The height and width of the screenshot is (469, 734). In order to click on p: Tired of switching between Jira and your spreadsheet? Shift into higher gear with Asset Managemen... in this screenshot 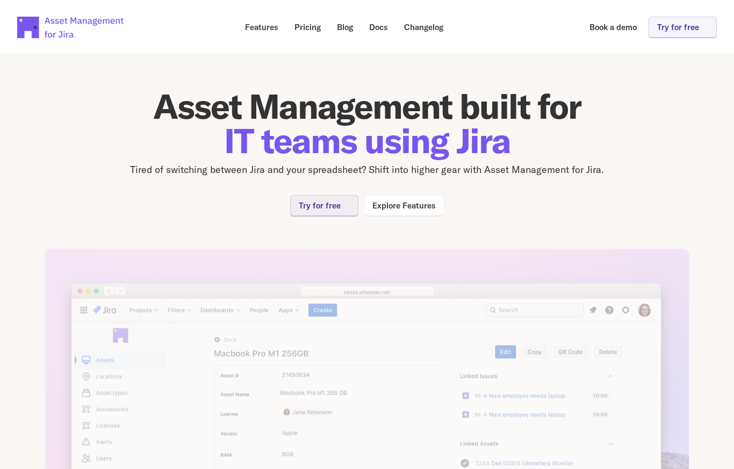, I will do `click(367, 170)`.